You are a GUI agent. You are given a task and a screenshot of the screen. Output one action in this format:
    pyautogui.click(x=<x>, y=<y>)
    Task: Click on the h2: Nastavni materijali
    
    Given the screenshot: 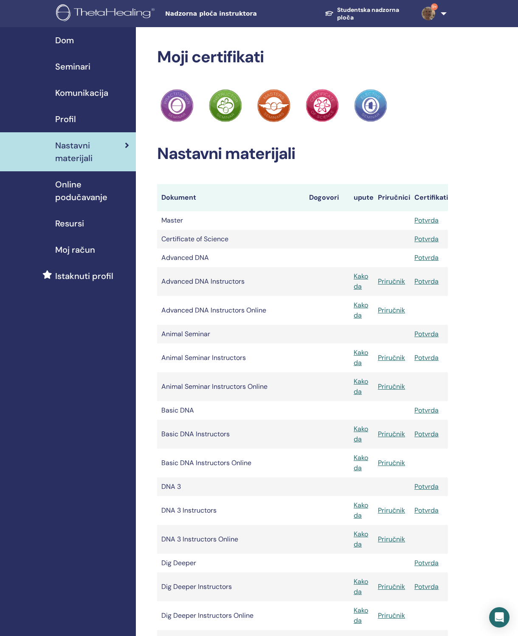 What is the action you would take?
    pyautogui.click(x=302, y=154)
    